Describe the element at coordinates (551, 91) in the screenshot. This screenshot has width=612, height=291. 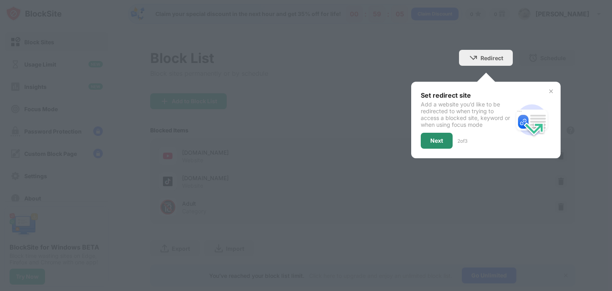
I see `img: x-button.svg` at that location.